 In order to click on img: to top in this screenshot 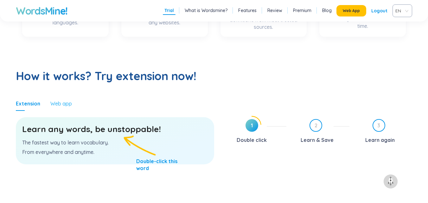, I will do `click(391, 182)`.